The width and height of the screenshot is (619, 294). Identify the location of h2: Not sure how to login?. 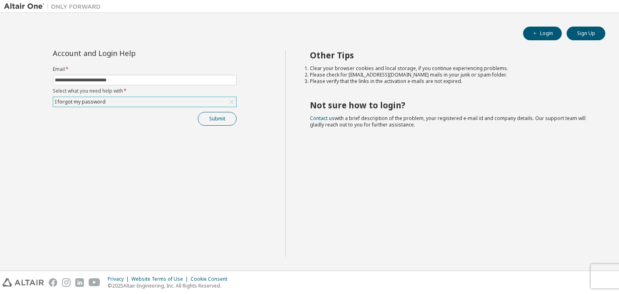
(450, 105).